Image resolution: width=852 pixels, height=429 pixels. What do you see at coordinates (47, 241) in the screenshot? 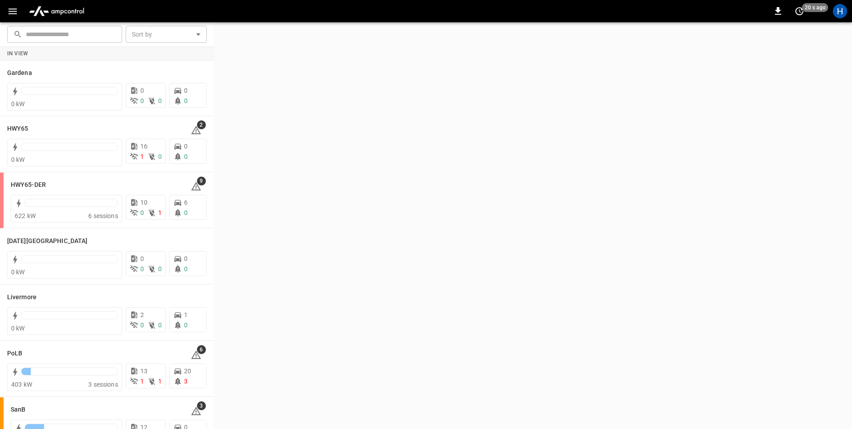
I see `h6: Karma Center` at bounding box center [47, 241].